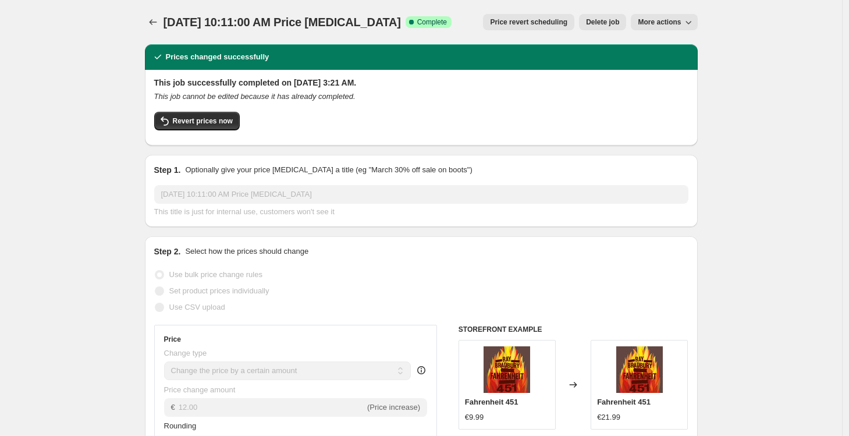 This screenshot has width=849, height=436. What do you see at coordinates (186, 353) in the screenshot?
I see `span: Change type` at bounding box center [186, 353].